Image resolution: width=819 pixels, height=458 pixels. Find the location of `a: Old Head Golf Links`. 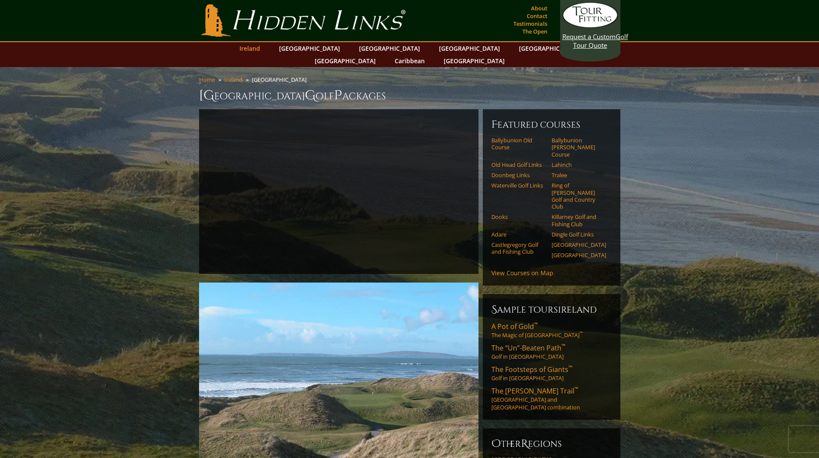

a: Old Head Golf Links is located at coordinates (519, 165).